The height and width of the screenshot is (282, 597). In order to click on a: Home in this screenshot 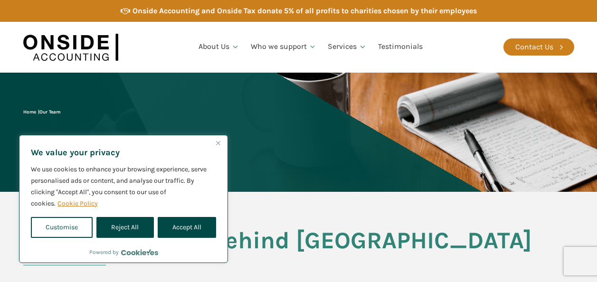, I will do `click(29, 112)`.